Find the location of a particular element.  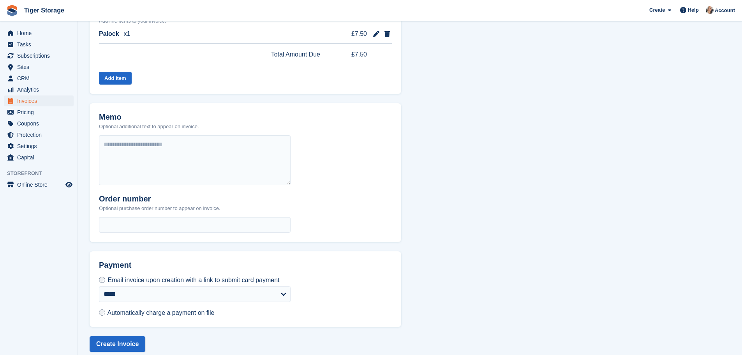

span: CRM is located at coordinates (40, 78).